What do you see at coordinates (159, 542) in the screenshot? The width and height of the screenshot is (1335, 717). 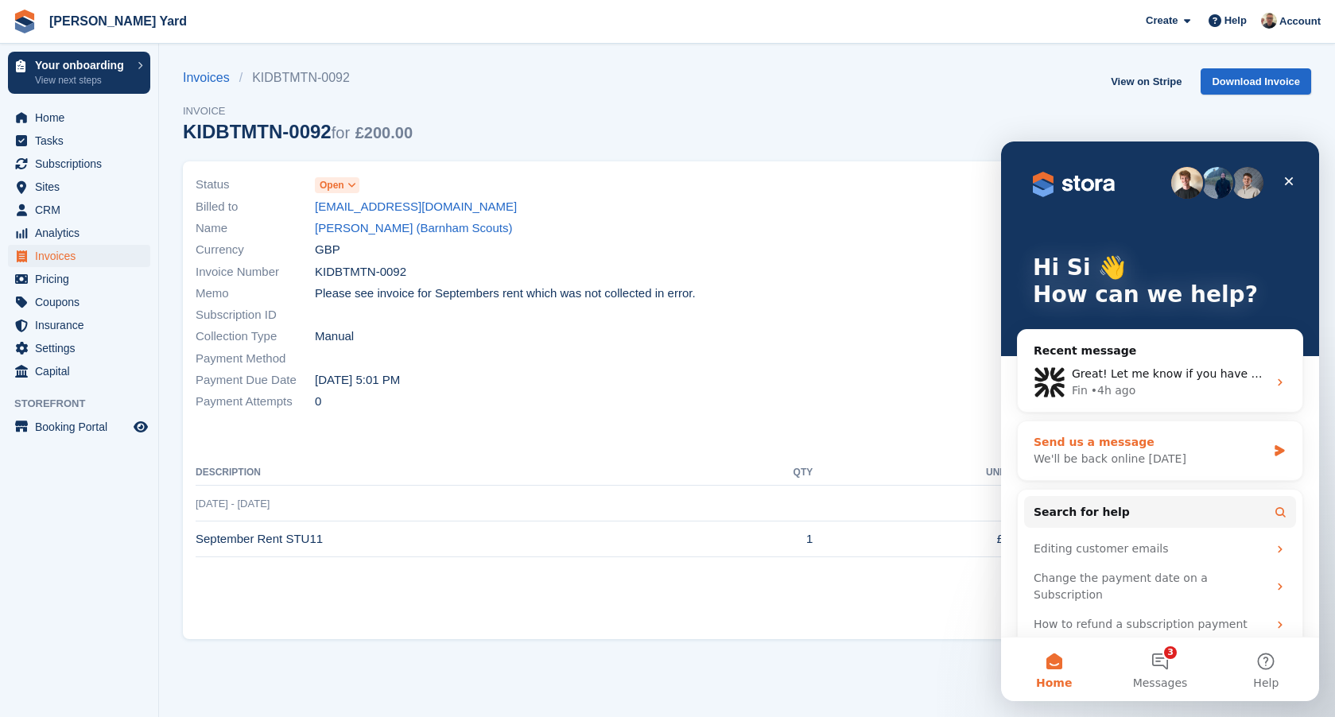 I see `span: Messages` at bounding box center [159, 542].